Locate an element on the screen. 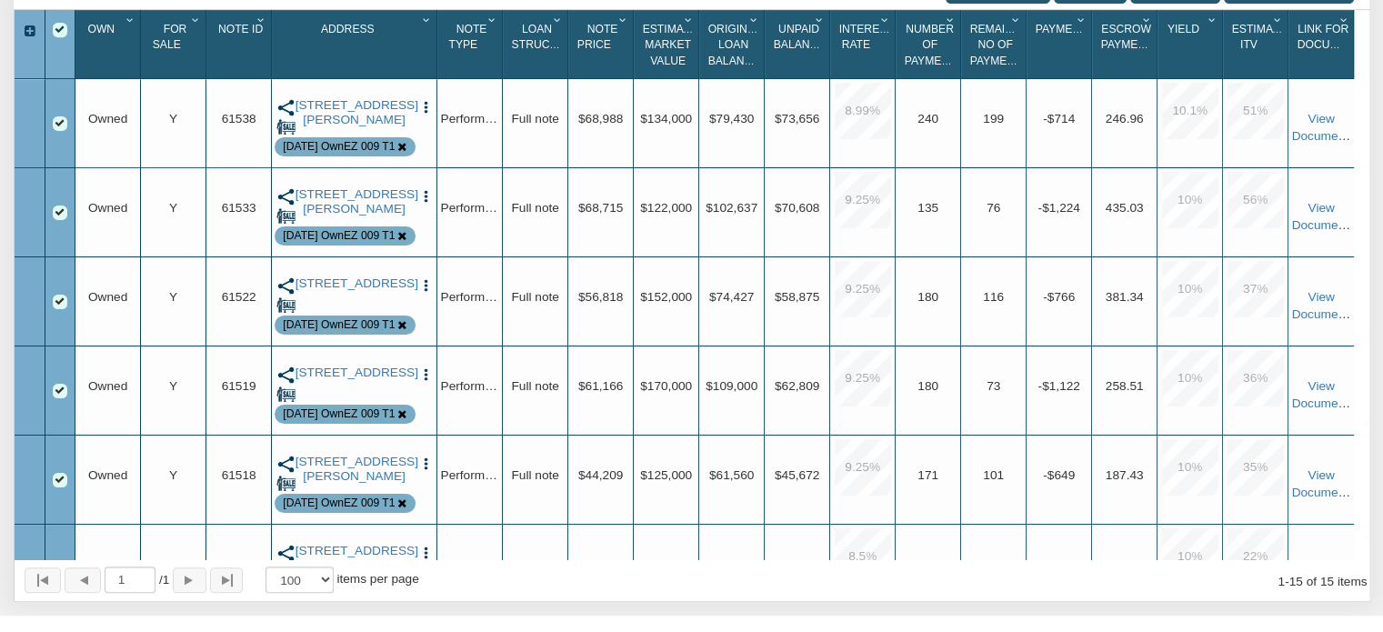  span: Loan Structure is located at coordinates (546, 36).